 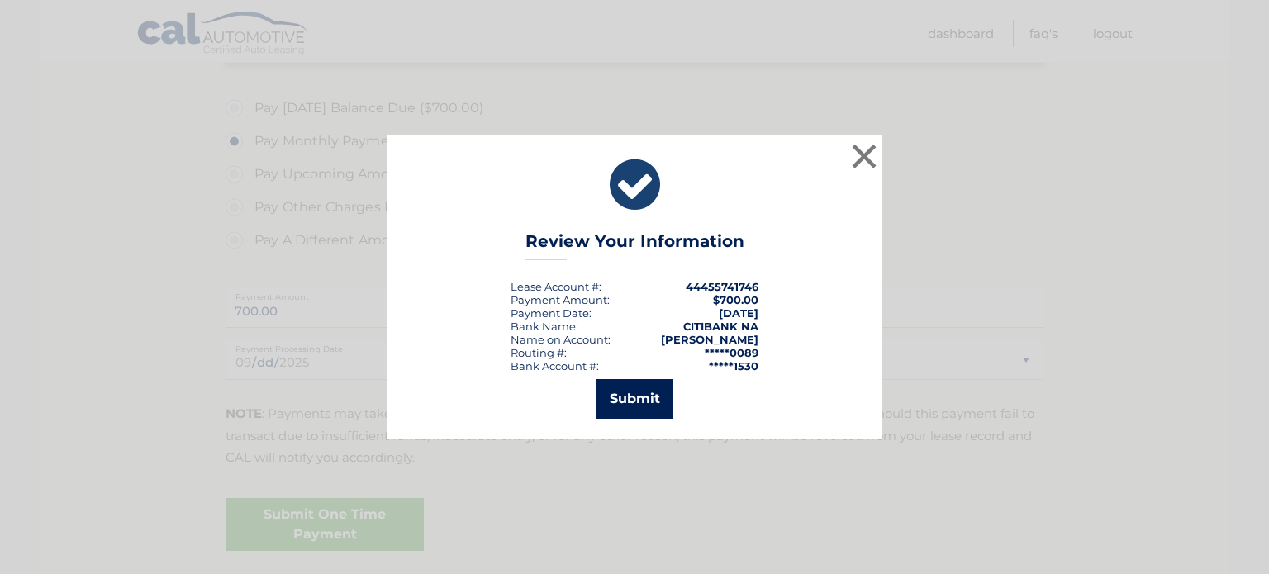 I want to click on strong: CITIBANK NA, so click(x=720, y=326).